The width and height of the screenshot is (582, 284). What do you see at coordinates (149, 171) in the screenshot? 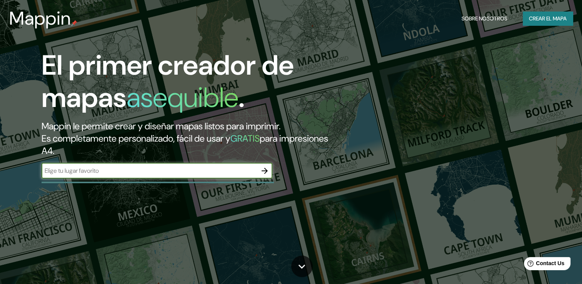
I see `input: Elige tu lugar favorito` at bounding box center [149, 171].